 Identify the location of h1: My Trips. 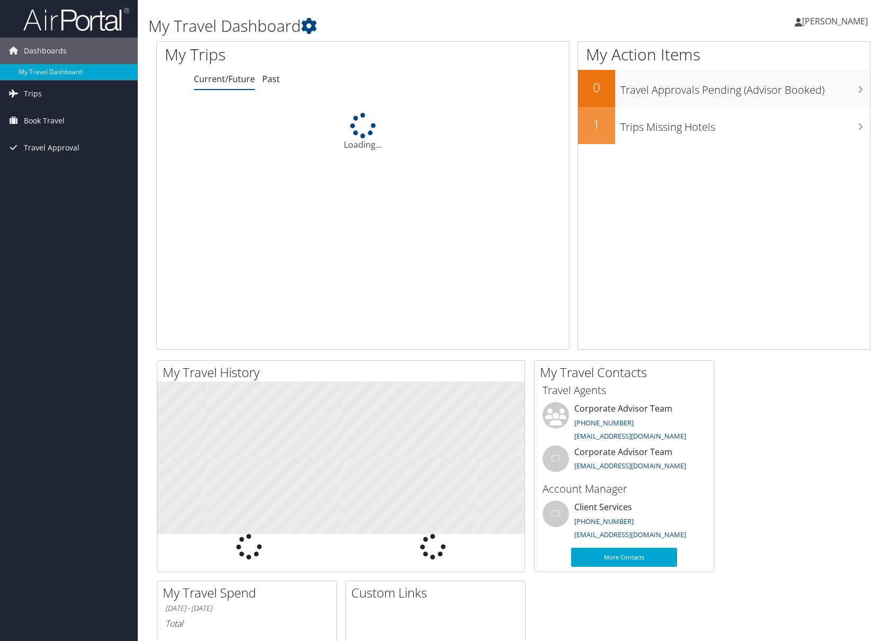
(277, 55).